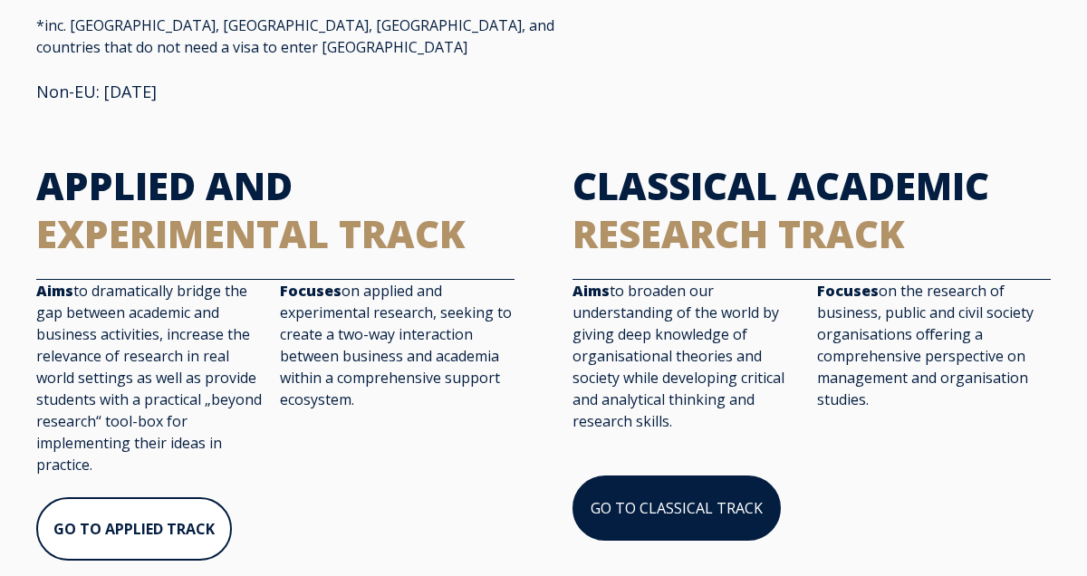 The image size is (1087, 576). What do you see at coordinates (811, 209) in the screenshot?
I see `h2: CLASSICAL ACADEMIC` at bounding box center [811, 209].